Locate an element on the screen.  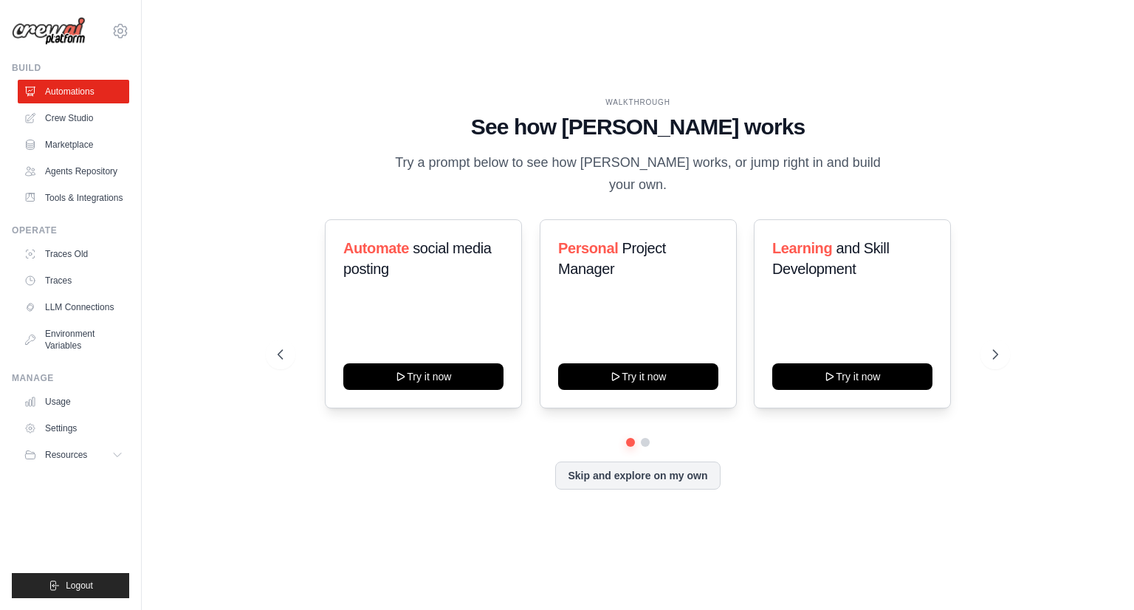
div: Build is located at coordinates (70, 68).